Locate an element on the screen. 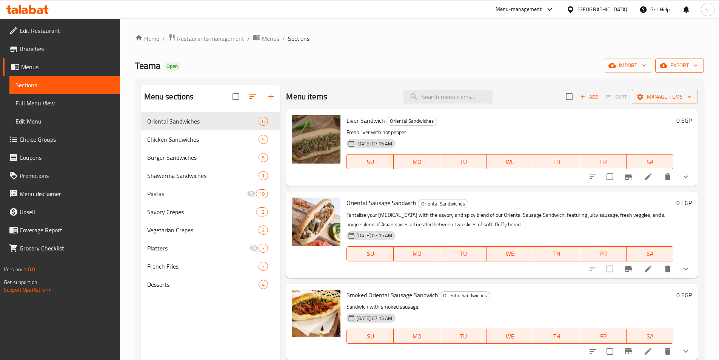 The height and width of the screenshot is (360, 719). a: Sections is located at coordinates (65, 85).